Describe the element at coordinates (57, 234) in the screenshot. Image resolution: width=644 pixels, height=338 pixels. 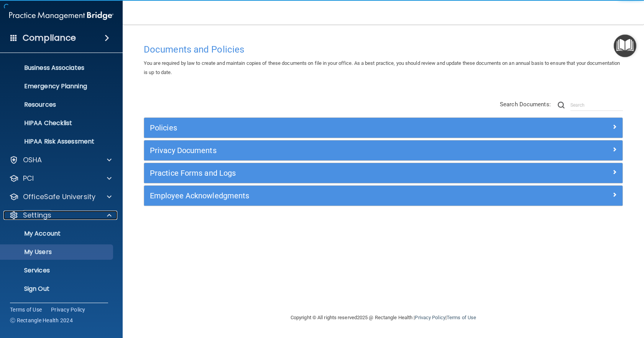
I see `p: My Account` at that location.